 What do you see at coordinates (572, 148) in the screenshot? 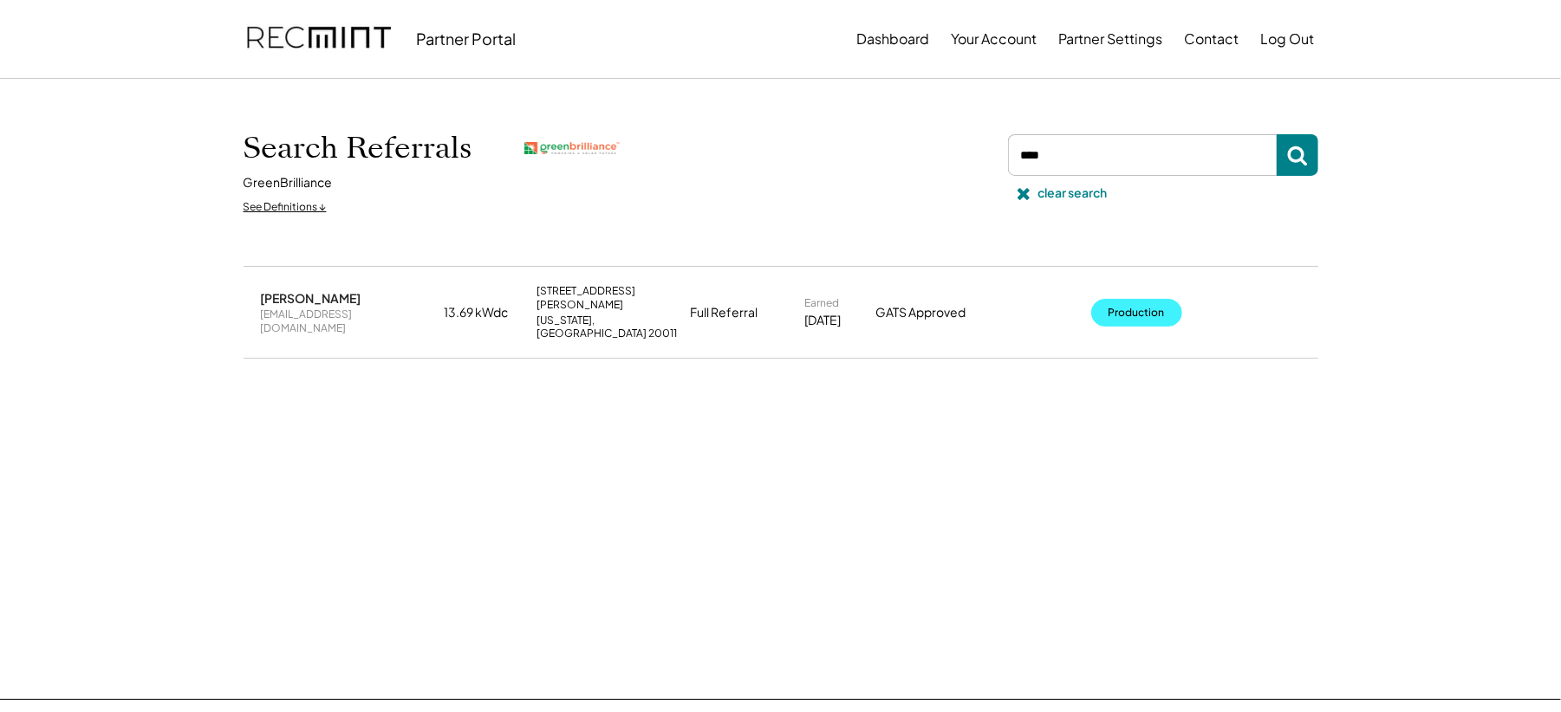
I see `img: greenbrilliance.png` at bounding box center [572, 148].